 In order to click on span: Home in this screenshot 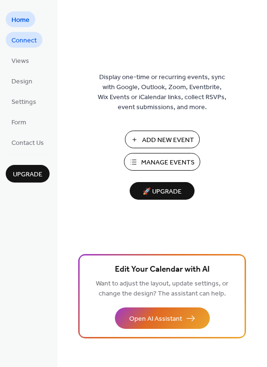, I will do `click(20, 20)`.